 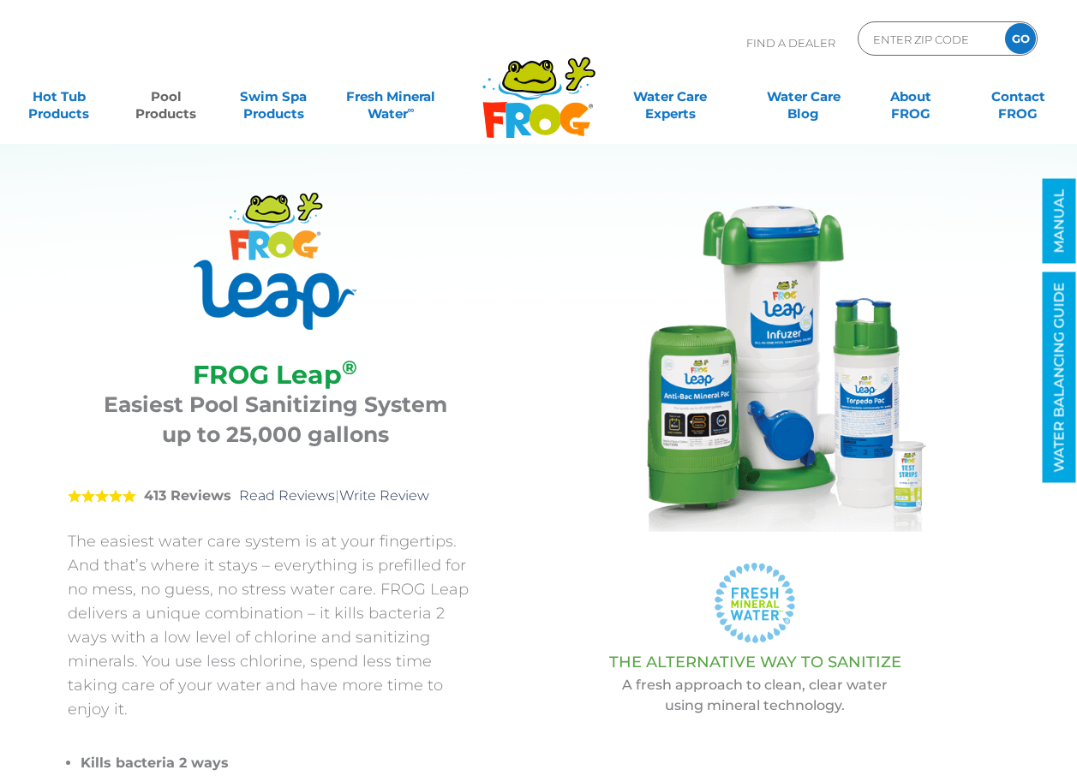 What do you see at coordinates (282, 763) in the screenshot?
I see `li: Kills bacteria 2 ways` at bounding box center [282, 763].